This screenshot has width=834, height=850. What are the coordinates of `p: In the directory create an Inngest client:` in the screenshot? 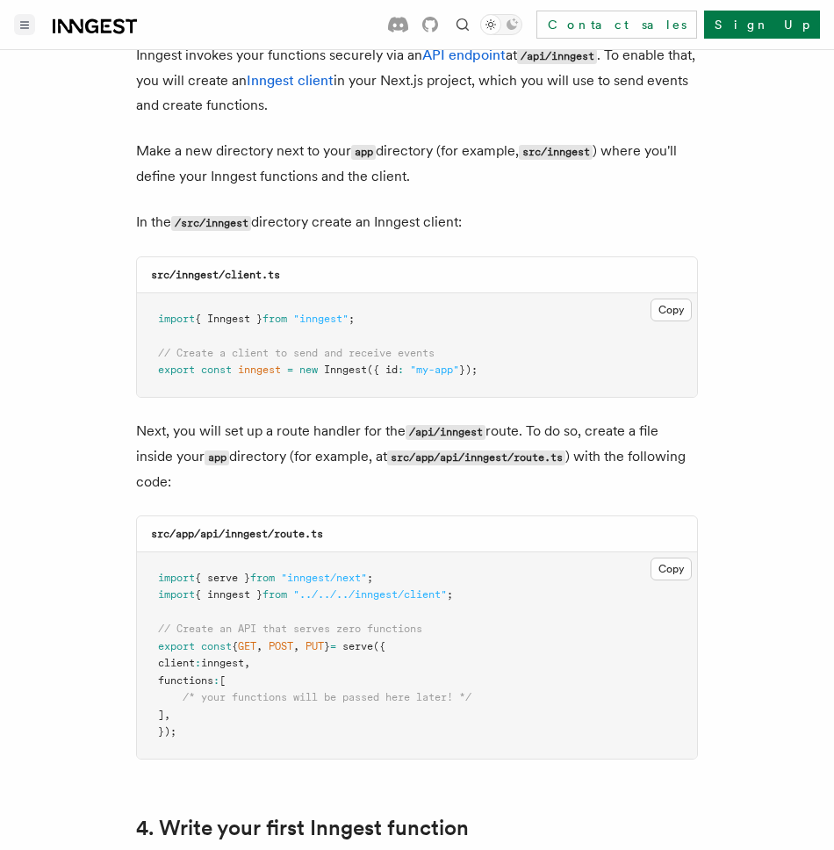 It's located at (417, 222).